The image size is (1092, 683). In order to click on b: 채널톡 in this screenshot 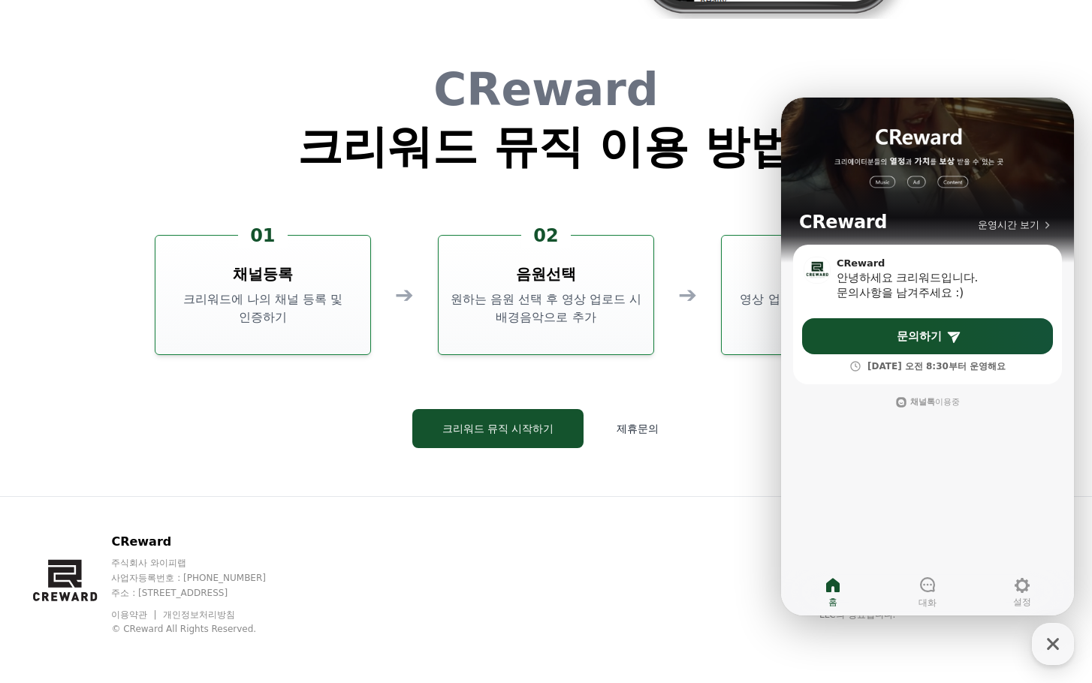, I will do `click(141, 304)`.